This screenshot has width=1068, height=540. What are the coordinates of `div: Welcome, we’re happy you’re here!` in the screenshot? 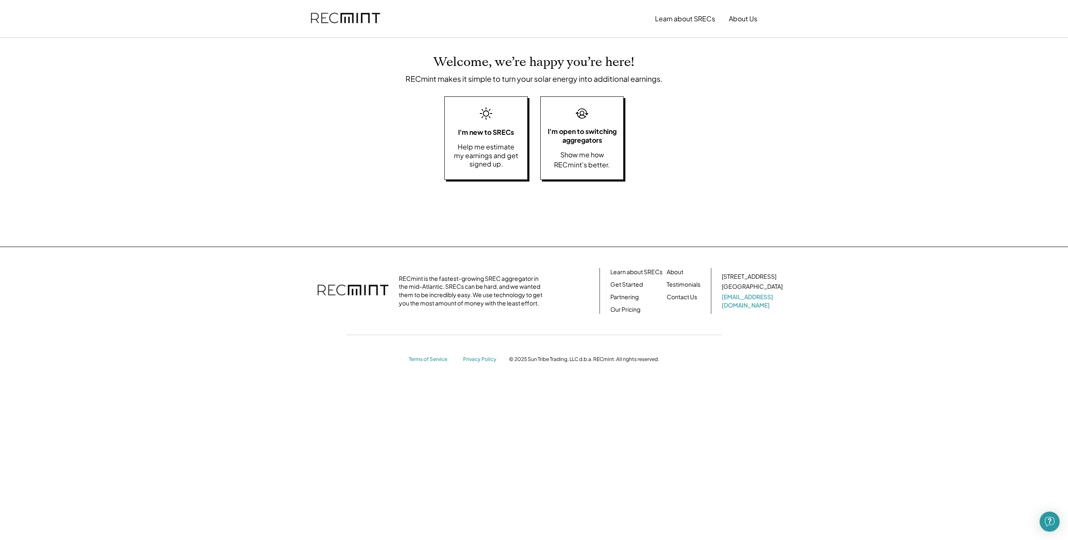 It's located at (534, 62).